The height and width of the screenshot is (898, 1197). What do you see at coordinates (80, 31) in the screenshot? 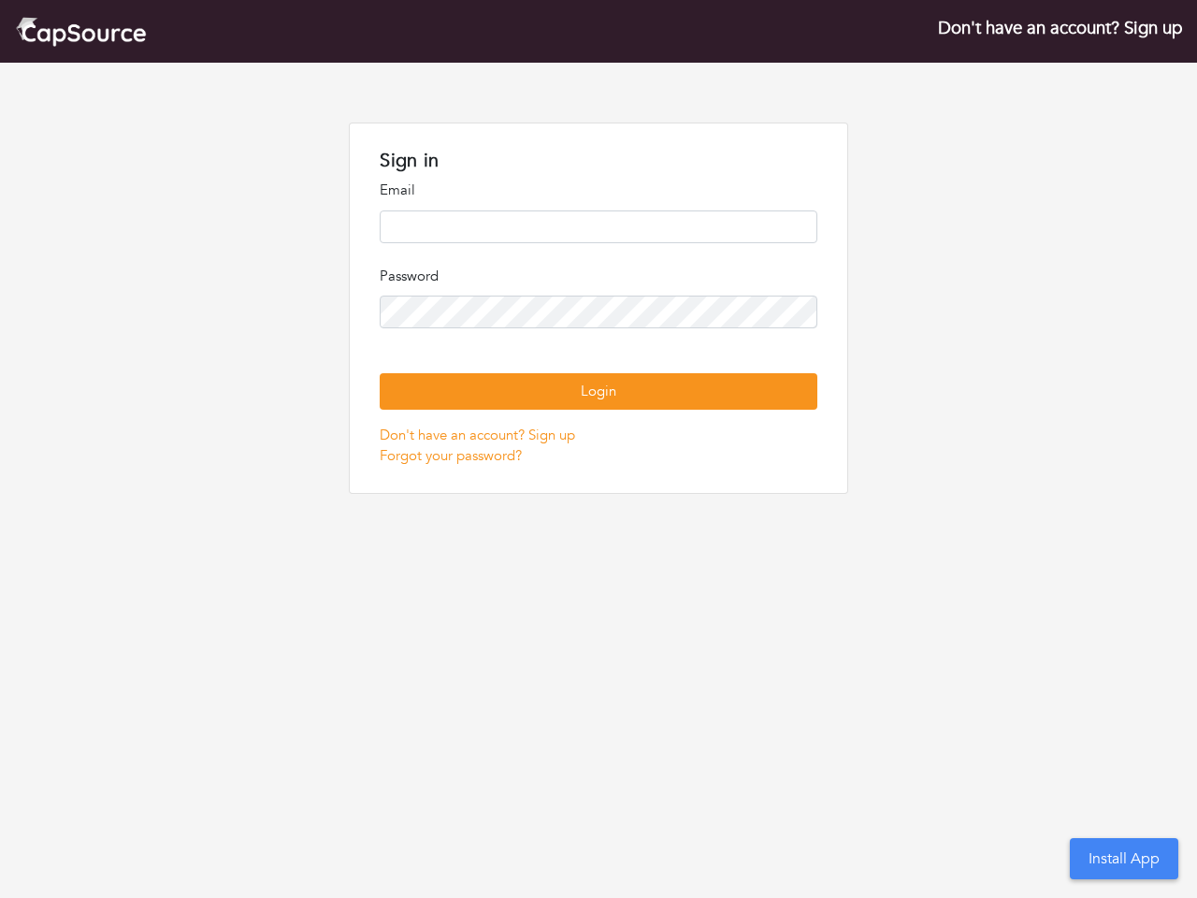
I see `img: cap_logo.png` at bounding box center [80, 31].